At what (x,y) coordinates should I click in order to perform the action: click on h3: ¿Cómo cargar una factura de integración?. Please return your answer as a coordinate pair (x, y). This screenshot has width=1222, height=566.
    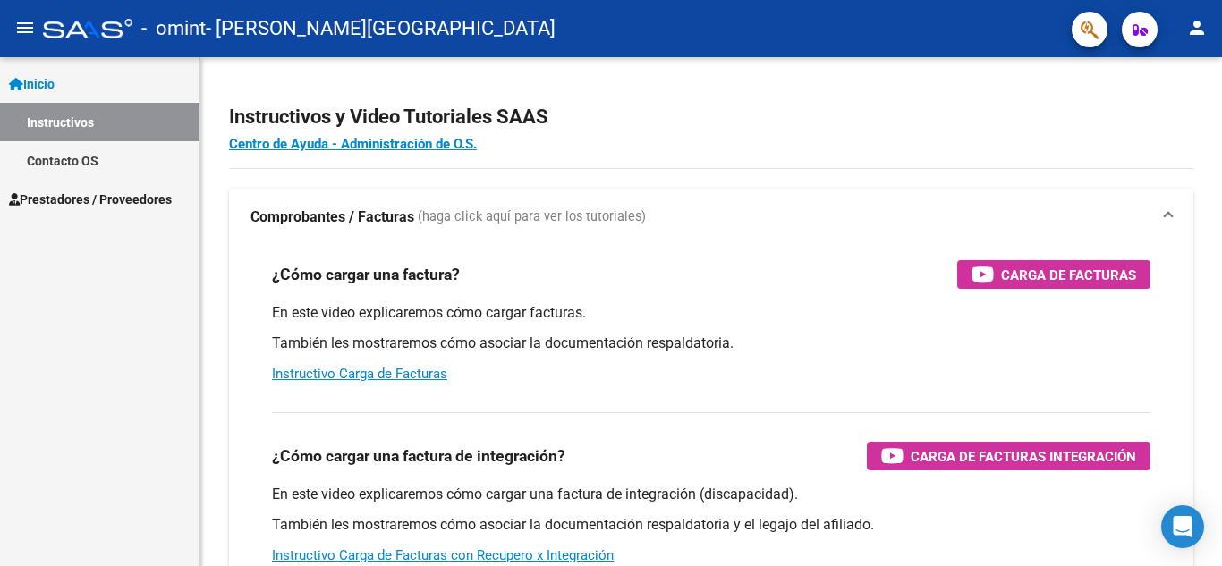
    Looking at the image, I should click on (419, 456).